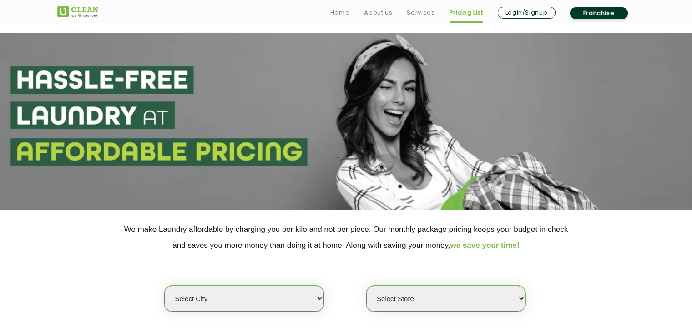 The width and height of the screenshot is (692, 332). I want to click on span: we save your time!, so click(485, 245).